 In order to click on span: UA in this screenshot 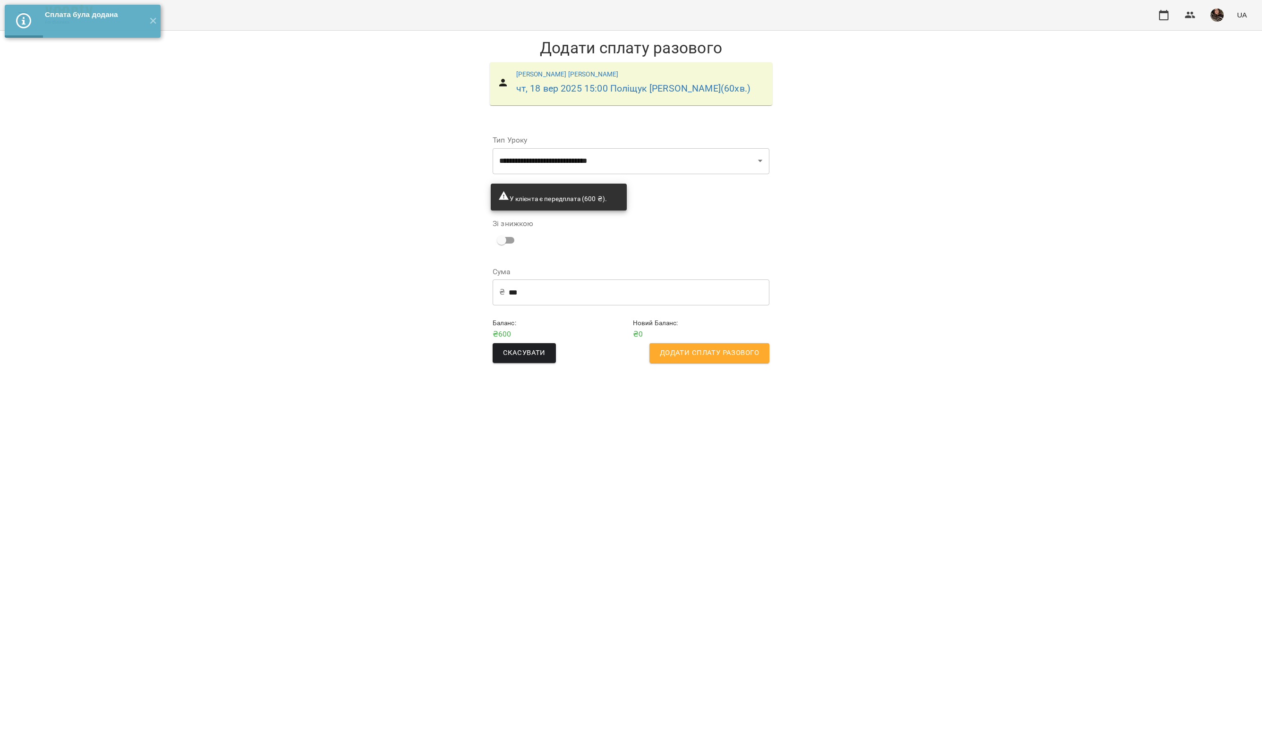, I will do `click(1242, 15)`.